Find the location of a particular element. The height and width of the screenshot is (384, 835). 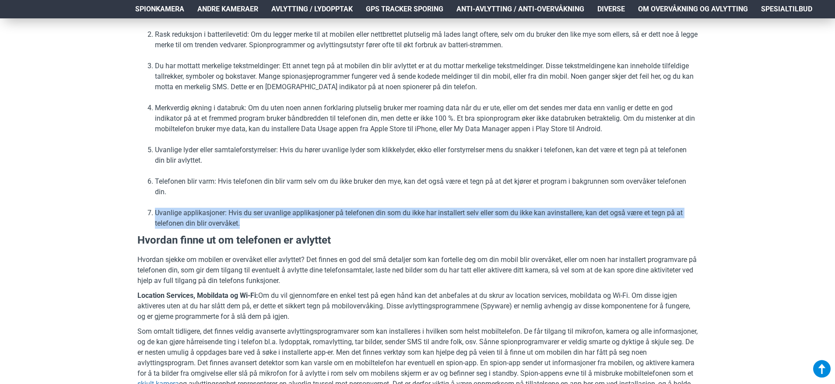

p: Hvordan sjekke om mobilen er overvåket eller avlyttet? Det finnes en god del små detaljer som kan... is located at coordinates (418, 271).